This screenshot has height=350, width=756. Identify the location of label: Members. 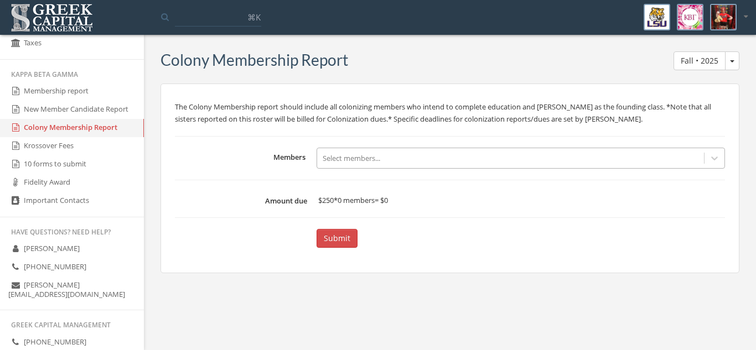
(243, 158).